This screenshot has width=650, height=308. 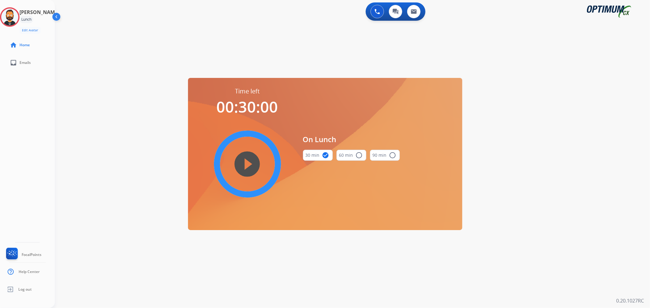 What do you see at coordinates (30, 30) in the screenshot?
I see `button: Edit Avatar` at bounding box center [30, 30].